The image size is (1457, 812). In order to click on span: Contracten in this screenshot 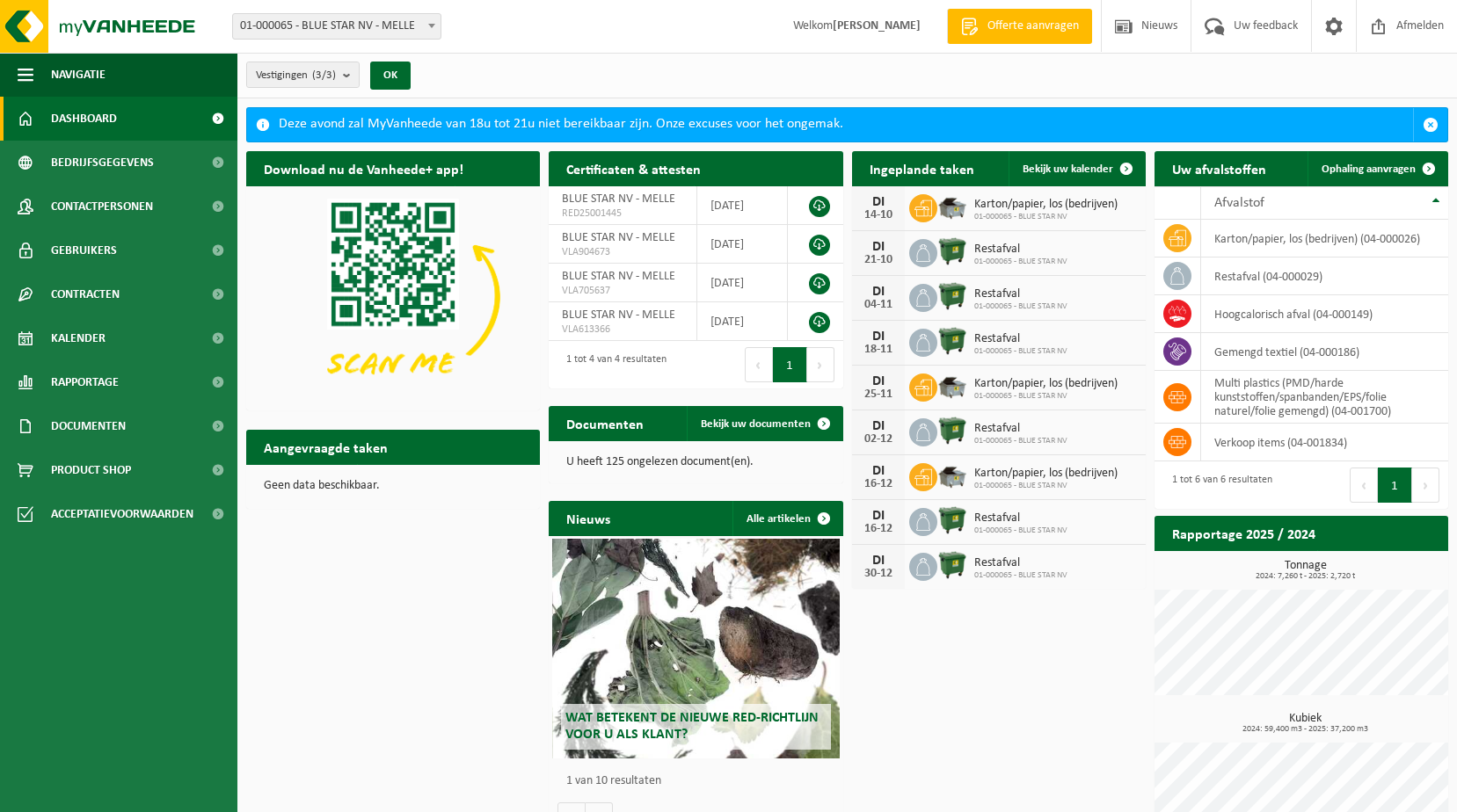, I will do `click(85, 295)`.